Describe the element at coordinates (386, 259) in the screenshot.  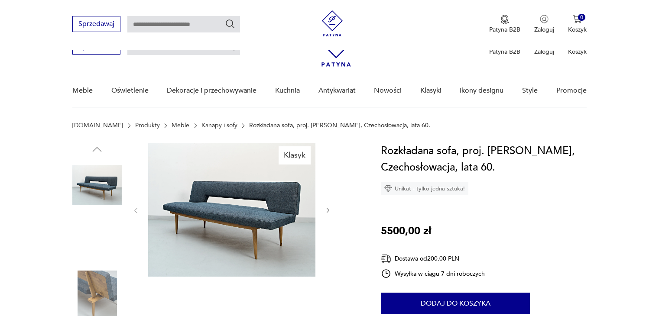
I see `img: Ikona dostawy` at that location.